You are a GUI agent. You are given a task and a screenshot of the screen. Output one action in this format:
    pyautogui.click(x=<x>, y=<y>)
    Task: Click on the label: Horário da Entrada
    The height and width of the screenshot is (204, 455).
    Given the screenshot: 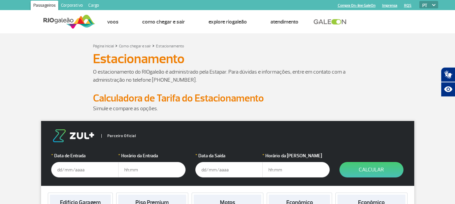 What is the action you would take?
    pyautogui.click(x=152, y=156)
    